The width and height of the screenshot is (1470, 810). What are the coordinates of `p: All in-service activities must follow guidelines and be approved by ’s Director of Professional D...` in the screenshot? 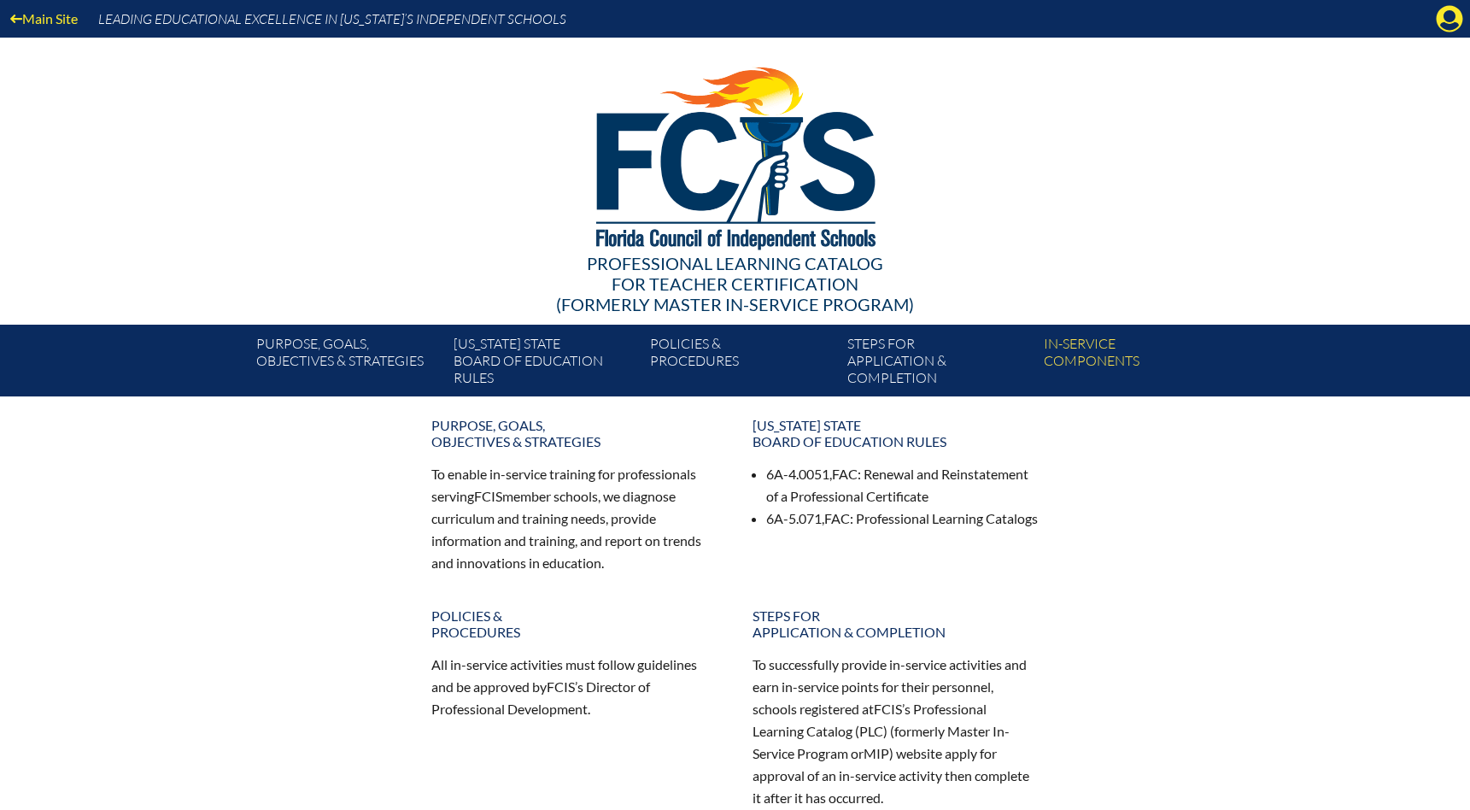 It's located at (575, 687).